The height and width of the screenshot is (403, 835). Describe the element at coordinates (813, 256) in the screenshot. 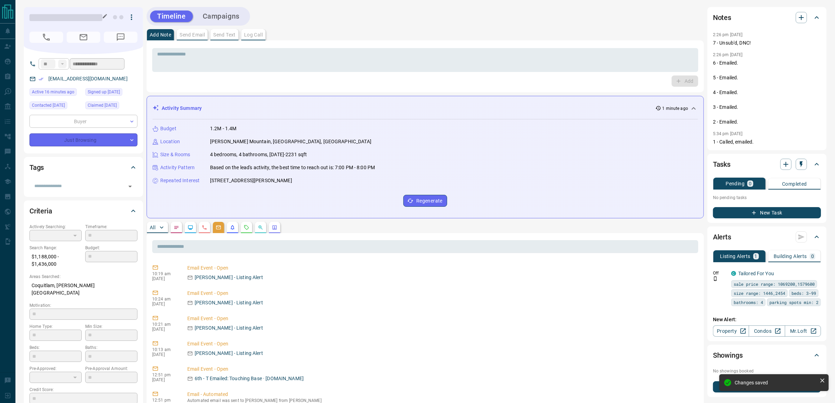

I see `p: 0` at that location.